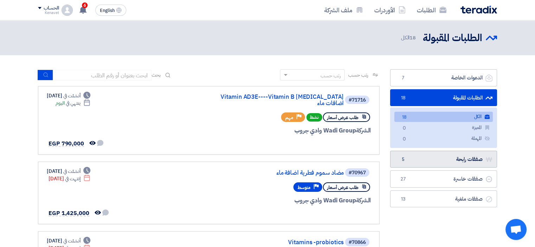 Image resolution: width=535 pixels, height=247 pixels. Describe the element at coordinates (111, 10) in the screenshot. I see `button: English` at that location.